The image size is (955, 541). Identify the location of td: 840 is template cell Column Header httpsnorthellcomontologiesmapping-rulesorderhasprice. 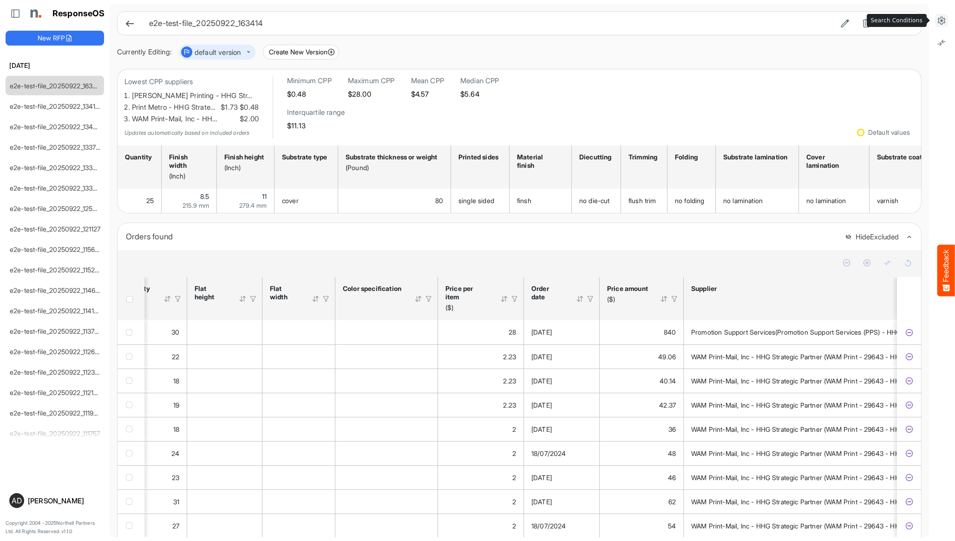
(642, 332).